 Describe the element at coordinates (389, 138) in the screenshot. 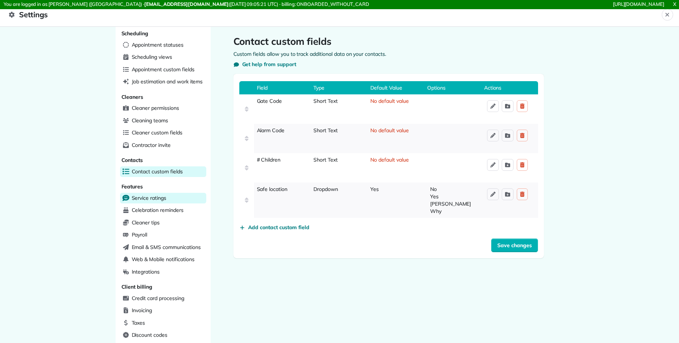

I see `div: Alarm CodeShort TextNo default value` at that location.